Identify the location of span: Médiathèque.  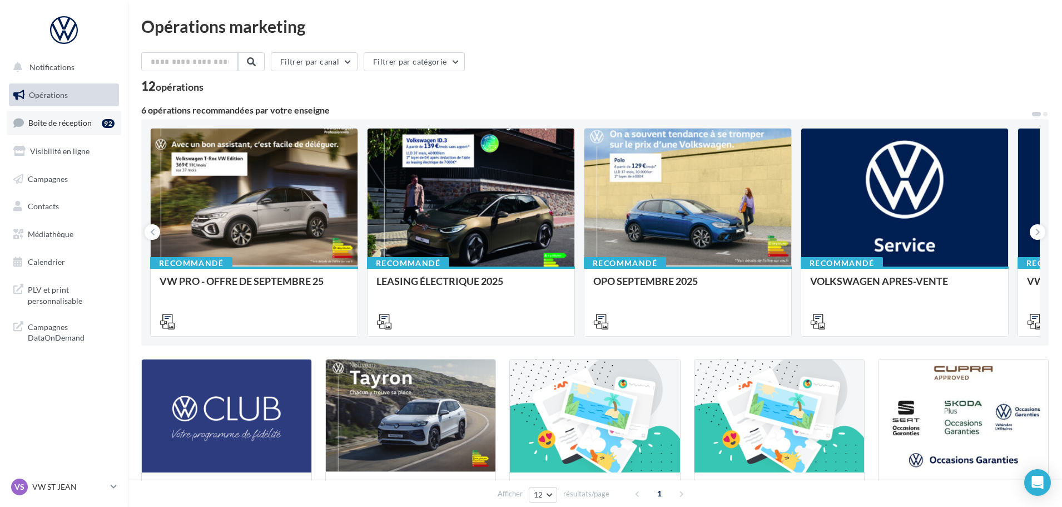
(51, 234).